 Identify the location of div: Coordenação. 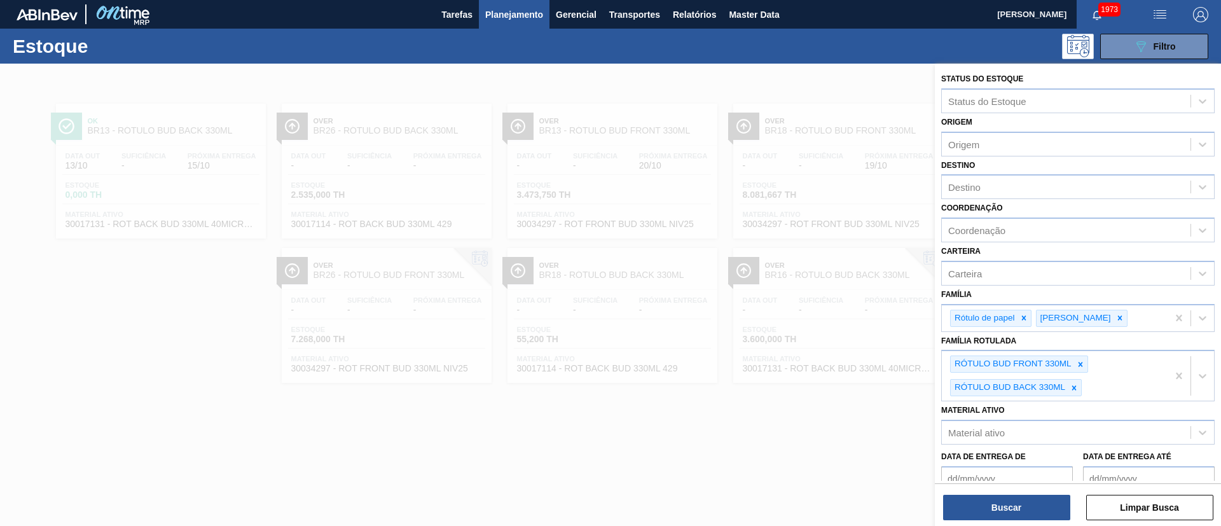
(977, 230).